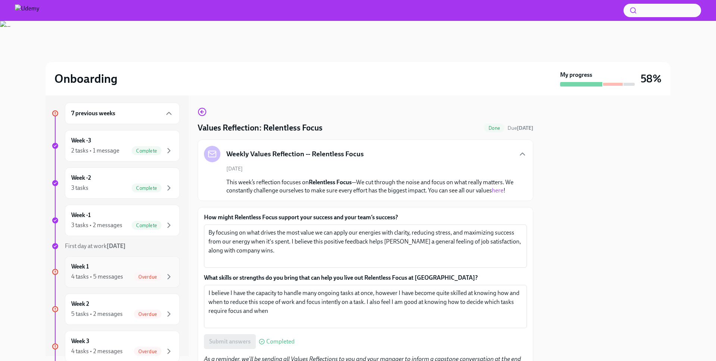 The height and width of the screenshot is (361, 716). What do you see at coordinates (81, 215) in the screenshot?
I see `h6: Week -1` at bounding box center [81, 215].